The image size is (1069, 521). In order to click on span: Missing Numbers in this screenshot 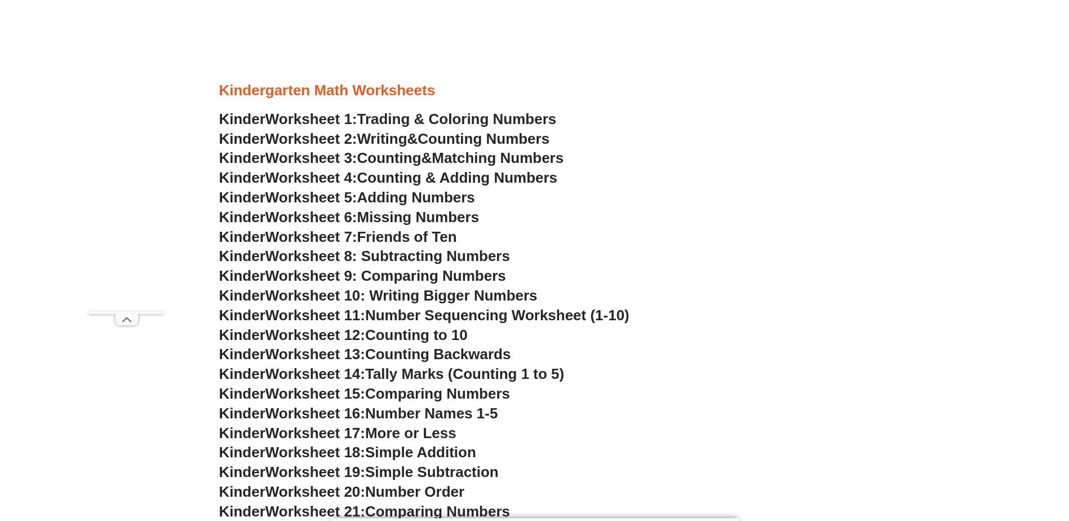, I will do `click(418, 217)`.